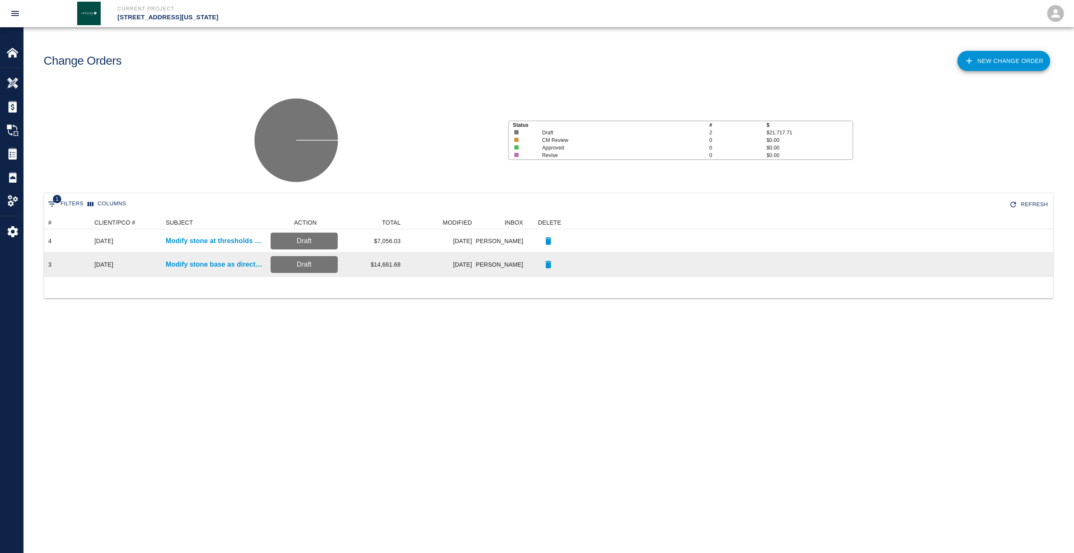 Image resolution: width=1074 pixels, height=553 pixels. What do you see at coordinates (104, 241) in the screenshot?
I see `div: CE 237` at bounding box center [104, 241].